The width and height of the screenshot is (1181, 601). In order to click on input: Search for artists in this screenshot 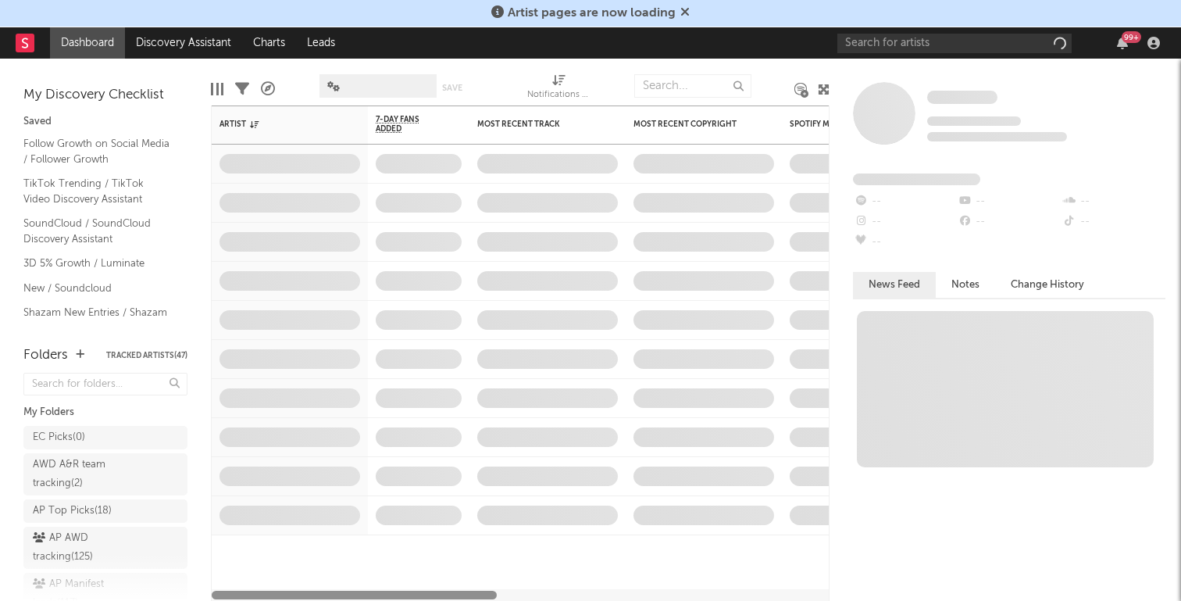, I will do `click(955, 43)`.